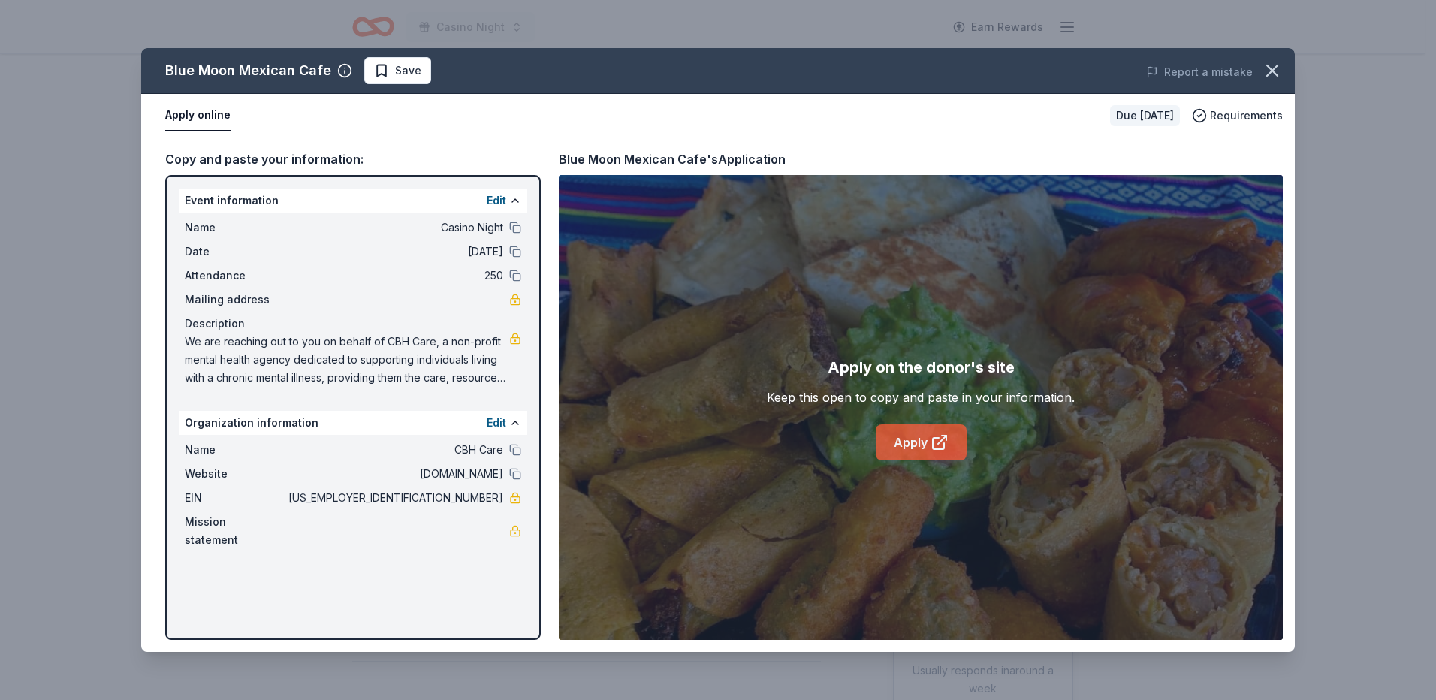  I want to click on span: Mission statement, so click(235, 531).